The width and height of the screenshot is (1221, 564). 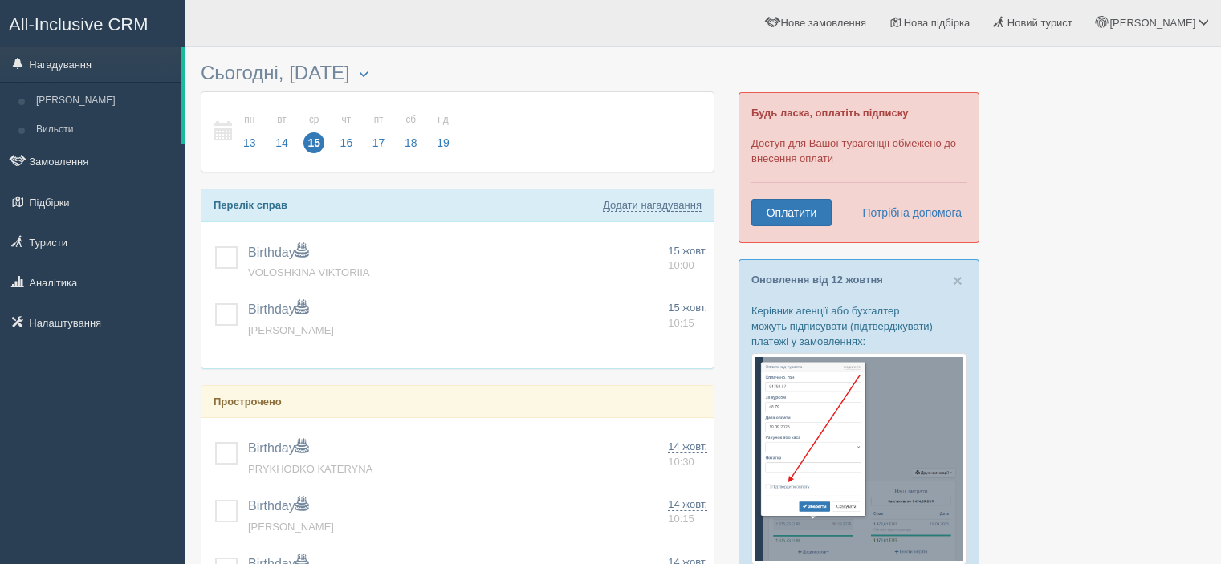 I want to click on button: Close, so click(x=958, y=280).